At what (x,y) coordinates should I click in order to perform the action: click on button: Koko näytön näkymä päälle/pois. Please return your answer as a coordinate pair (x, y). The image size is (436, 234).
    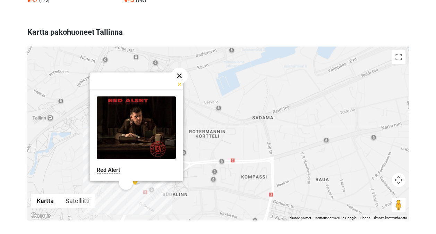
    Looking at the image, I should click on (398, 57).